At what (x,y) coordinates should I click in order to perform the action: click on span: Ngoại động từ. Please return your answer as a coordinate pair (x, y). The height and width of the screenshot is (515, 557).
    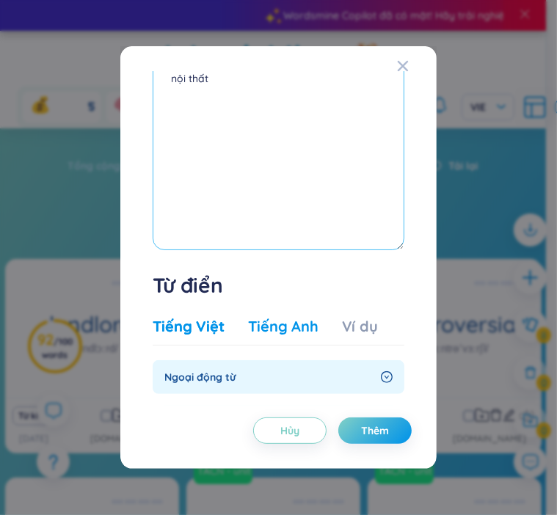
    Looking at the image, I should click on (270, 377).